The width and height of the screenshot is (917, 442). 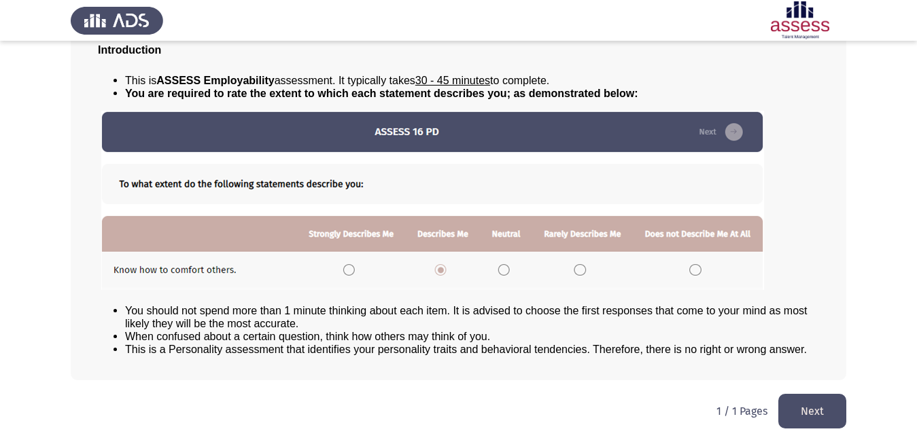 I want to click on span: You are required to rate the extent to which each statement describes you; as demonstrated below:, so click(x=381, y=93).